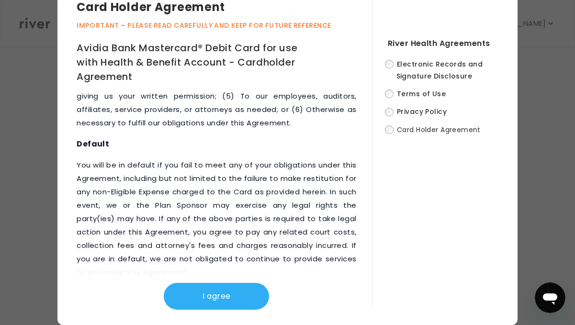 This screenshot has width=575, height=325. Describe the element at coordinates (421, 94) in the screenshot. I see `span: Terms of Use` at that location.